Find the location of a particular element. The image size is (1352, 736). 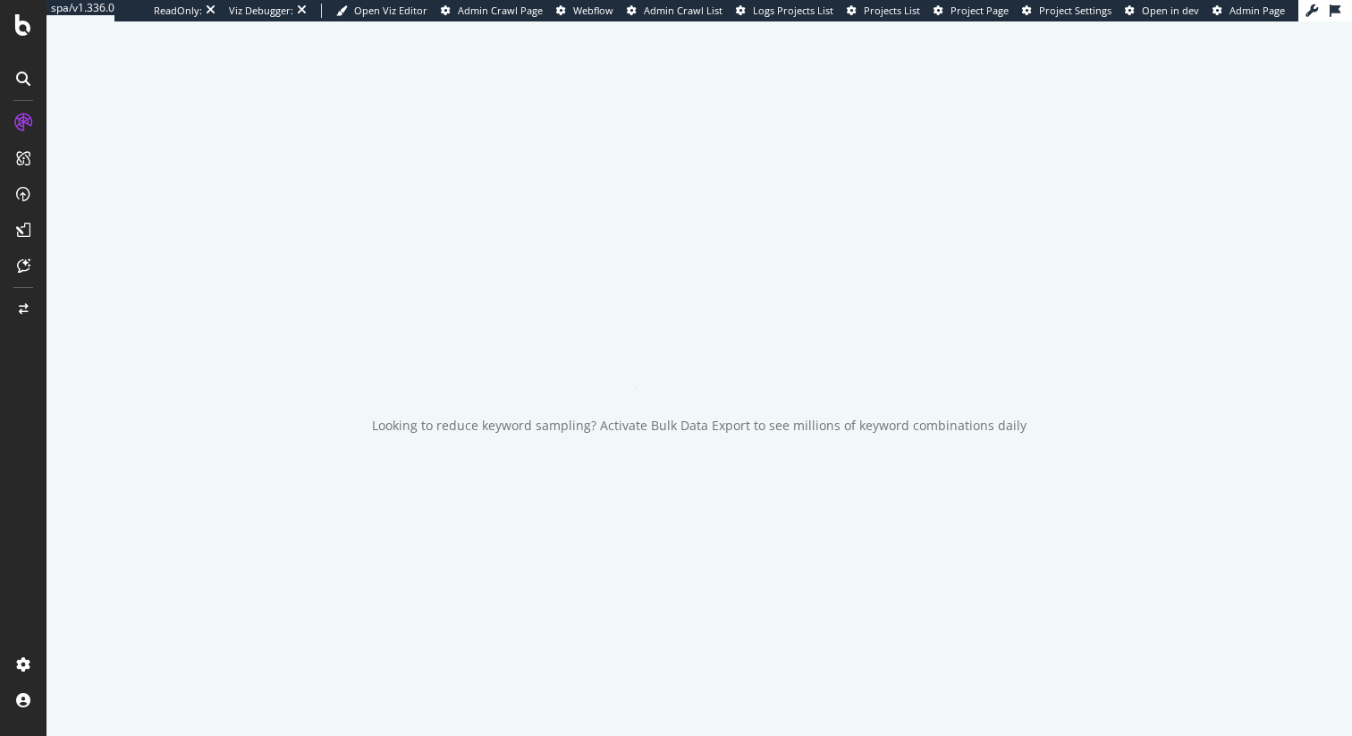

div: Viz Debugger: is located at coordinates (261, 11).